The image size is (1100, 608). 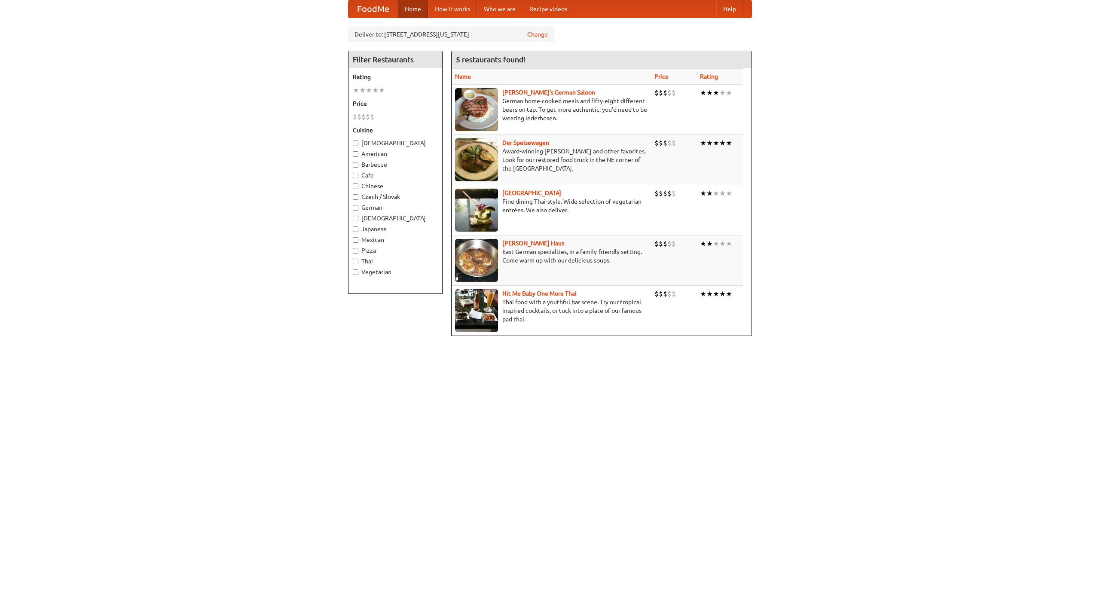 I want to click on label: Thai, so click(x=395, y=261).